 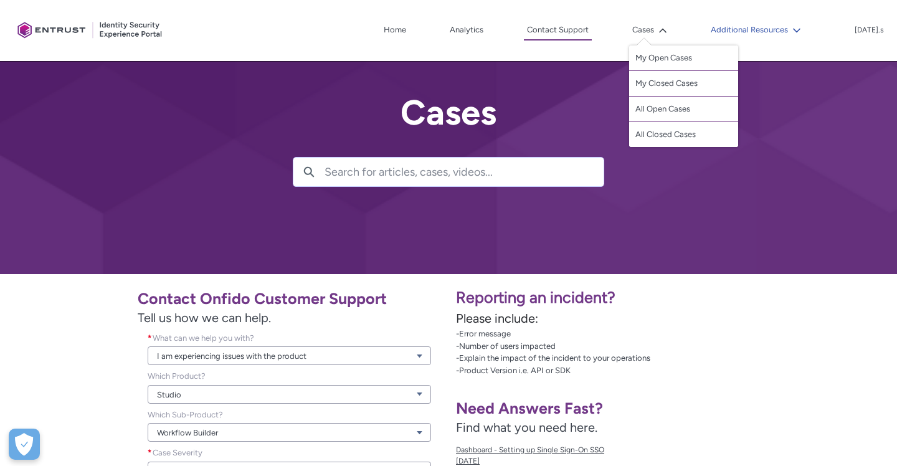 What do you see at coordinates (464, 172) in the screenshot?
I see `input: Search for articles, cases, videos...` at bounding box center [464, 172].